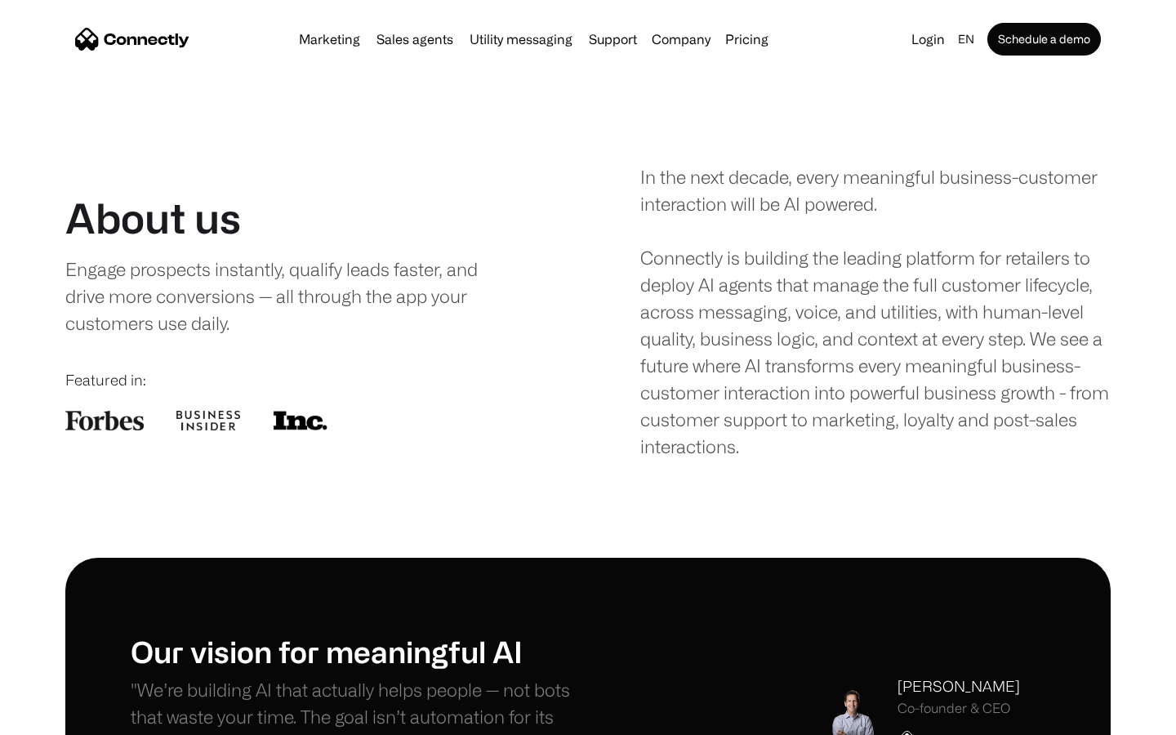 The height and width of the screenshot is (735, 1176). I want to click on div: Engage prospects instantly, qualify leads faster, and drive more conversions — all through the ap..., so click(288, 296).